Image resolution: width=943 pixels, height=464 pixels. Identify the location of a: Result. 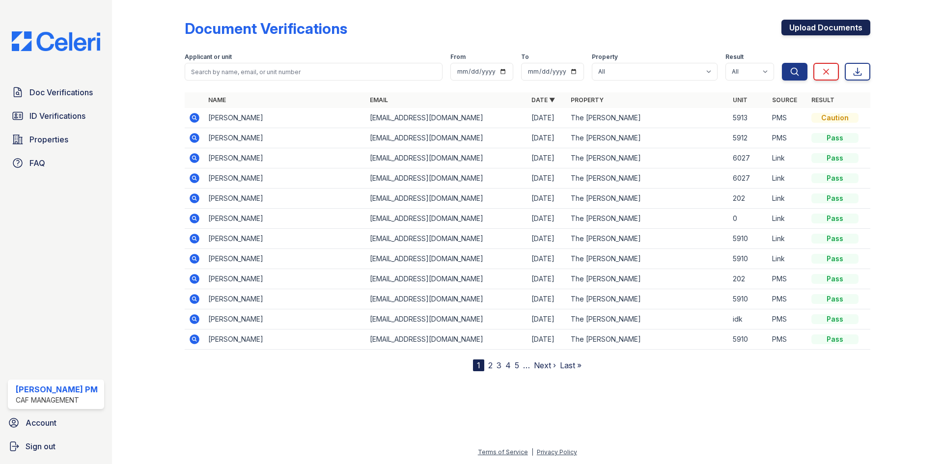
(823, 100).